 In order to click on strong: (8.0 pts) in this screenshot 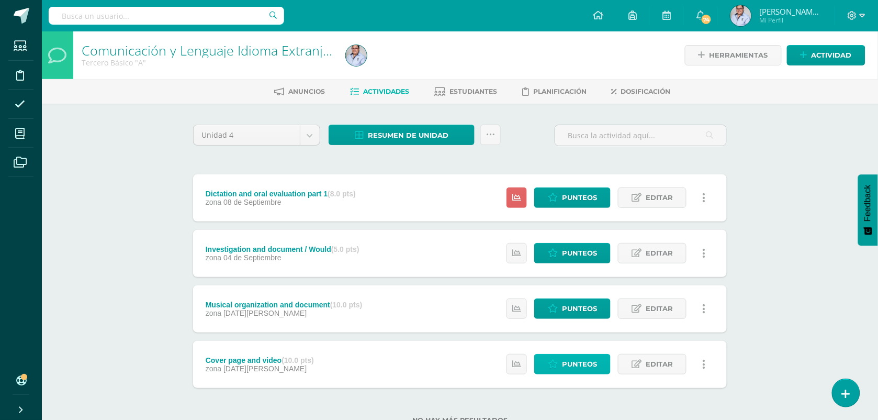, I will do `click(342, 194)`.